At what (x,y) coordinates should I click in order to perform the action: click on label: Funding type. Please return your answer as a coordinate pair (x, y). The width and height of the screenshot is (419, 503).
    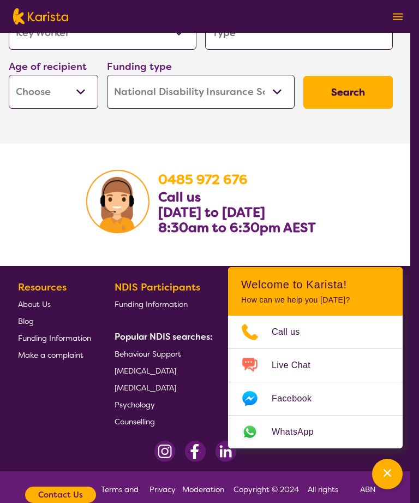
    Looking at the image, I should click on (139, 67).